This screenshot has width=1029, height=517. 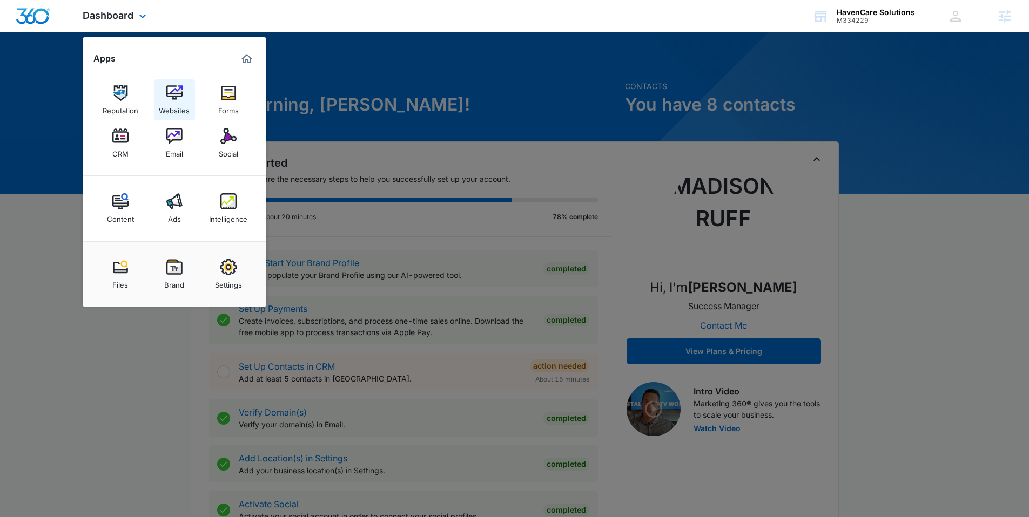 I want to click on div: Settings, so click(x=228, y=282).